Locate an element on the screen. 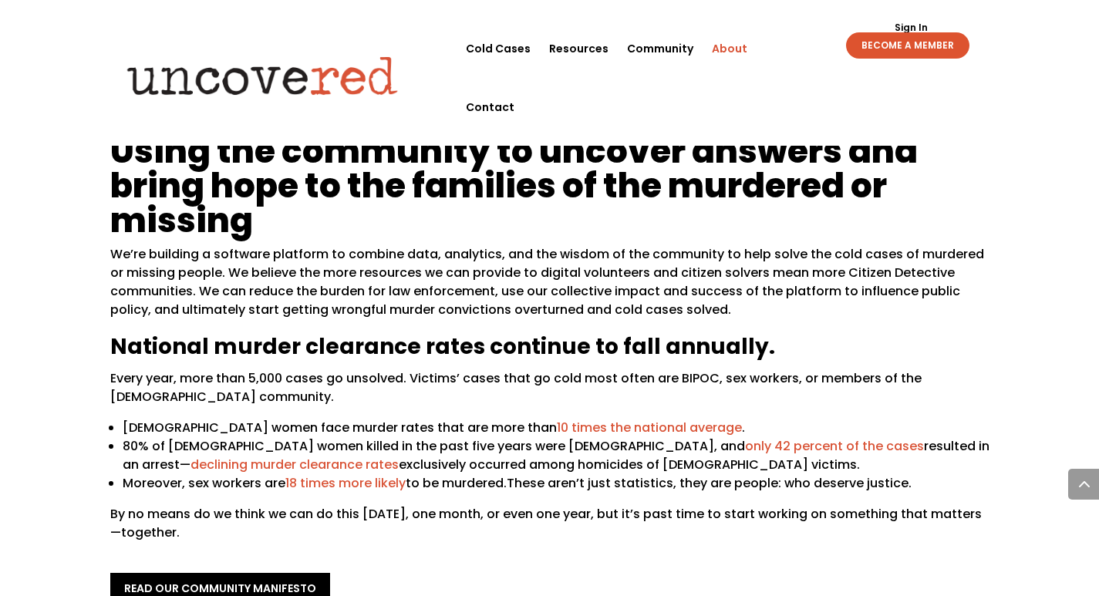 The image size is (1099, 596). a: BECOME A MEMBER is located at coordinates (908, 45).